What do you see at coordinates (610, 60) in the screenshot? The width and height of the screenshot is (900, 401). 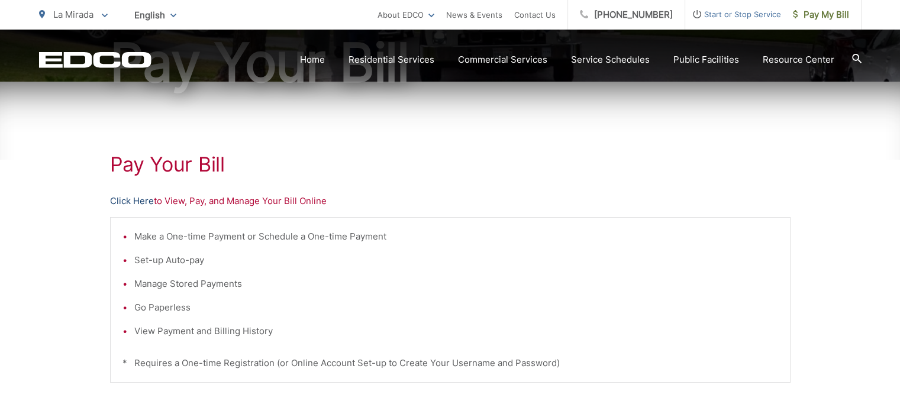 I see `a: Service Schedules` at bounding box center [610, 60].